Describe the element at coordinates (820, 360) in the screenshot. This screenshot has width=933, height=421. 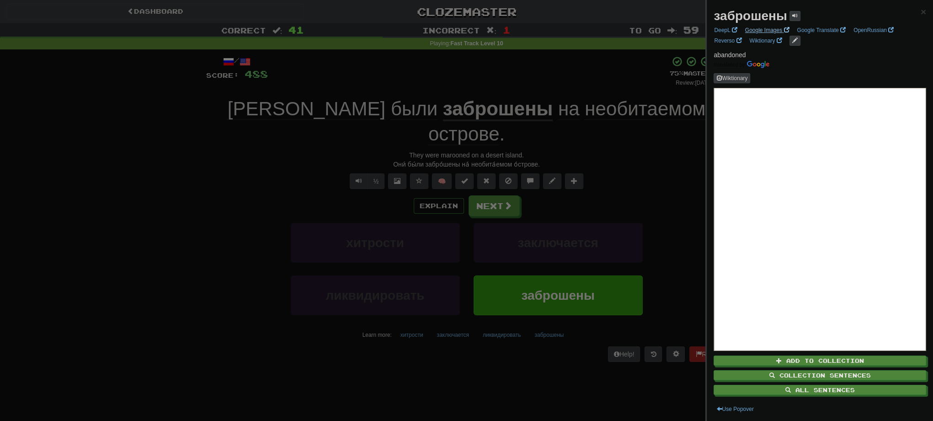
I see `button: Add to Collection` at that location.